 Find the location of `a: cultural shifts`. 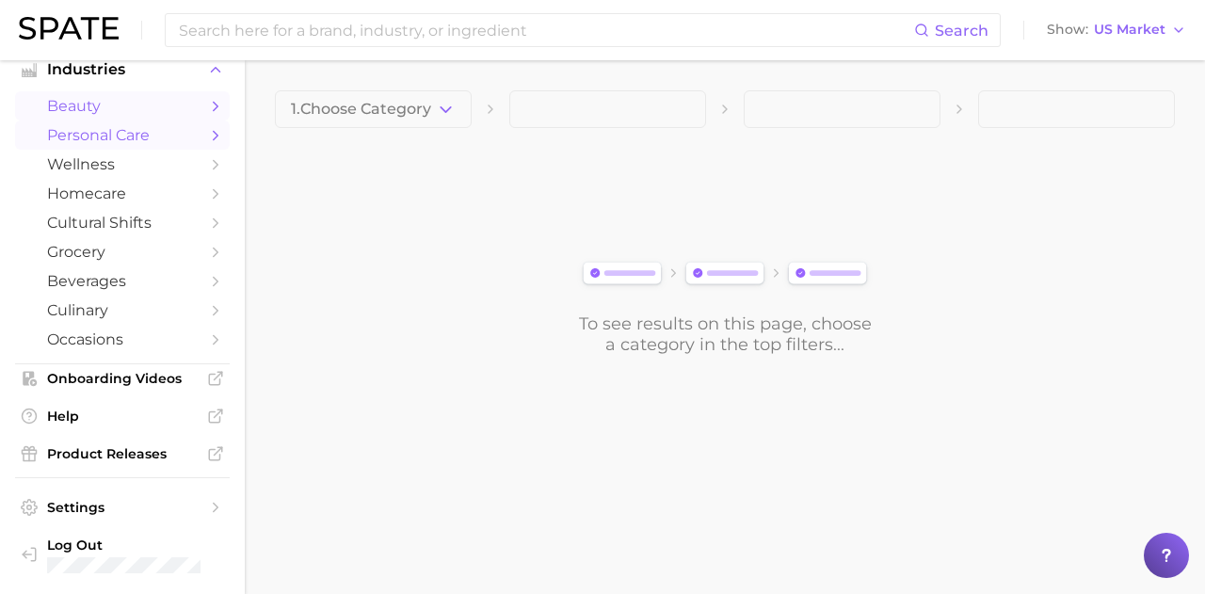

a: cultural shifts is located at coordinates (122, 222).